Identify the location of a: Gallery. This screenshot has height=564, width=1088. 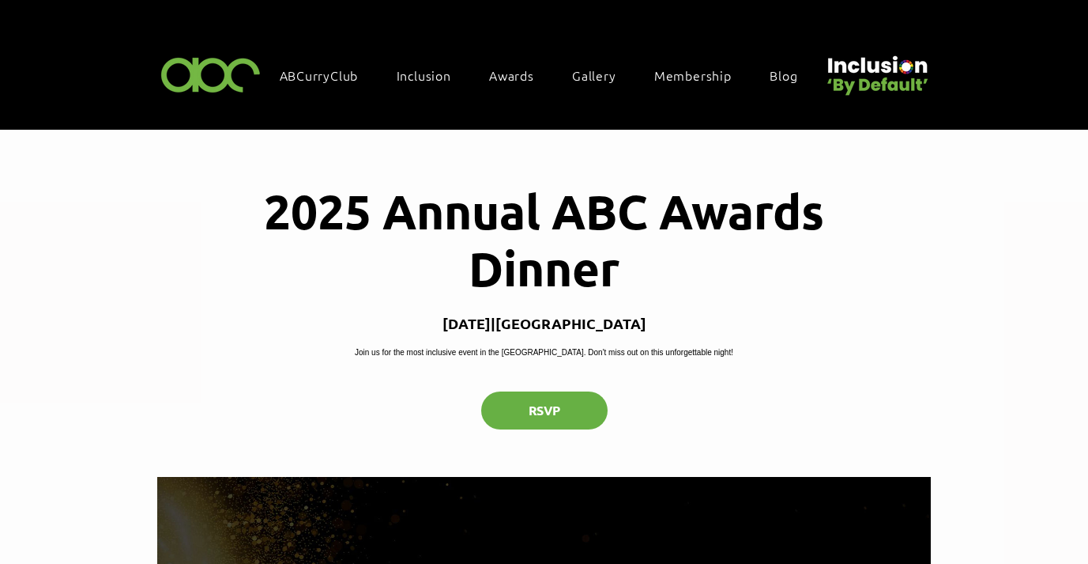
(602, 75).